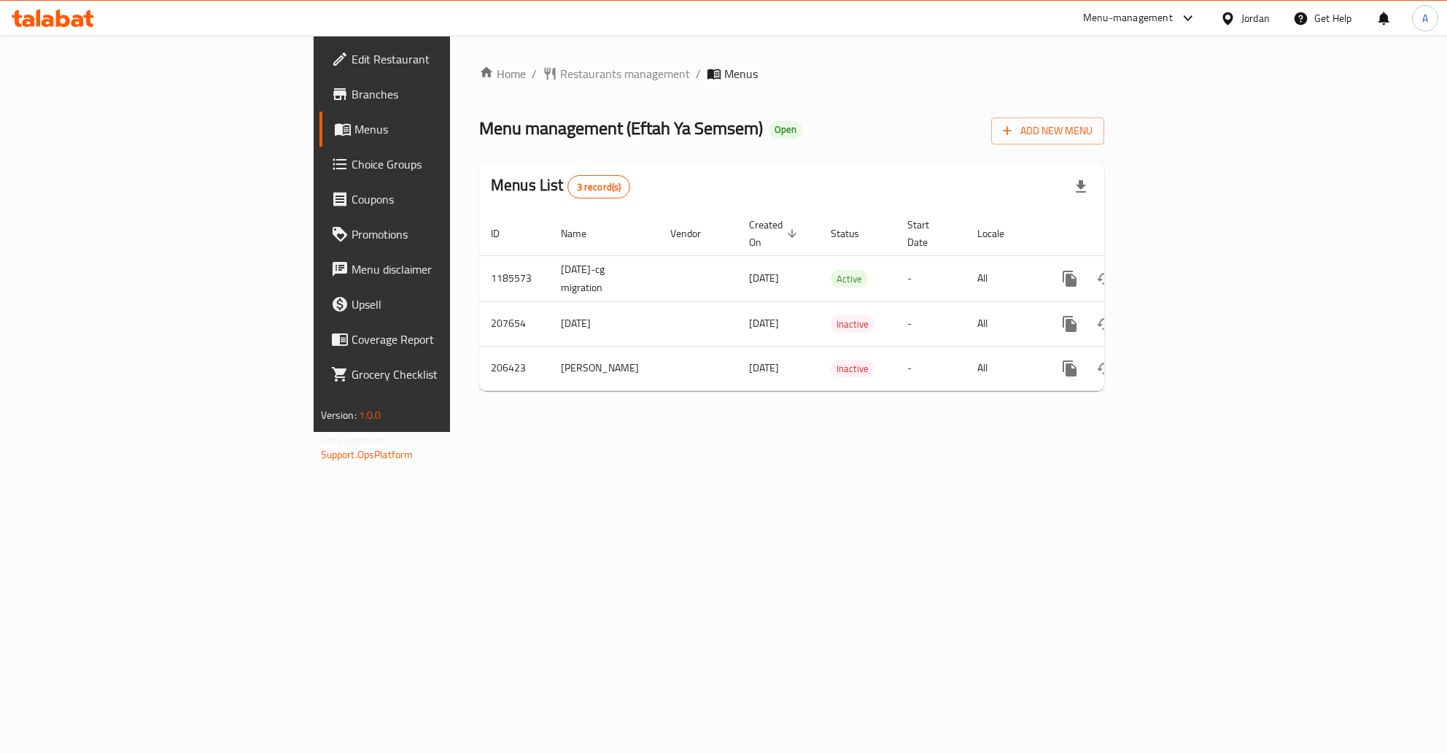  What do you see at coordinates (625, 74) in the screenshot?
I see `span: Restaurants management` at bounding box center [625, 74].